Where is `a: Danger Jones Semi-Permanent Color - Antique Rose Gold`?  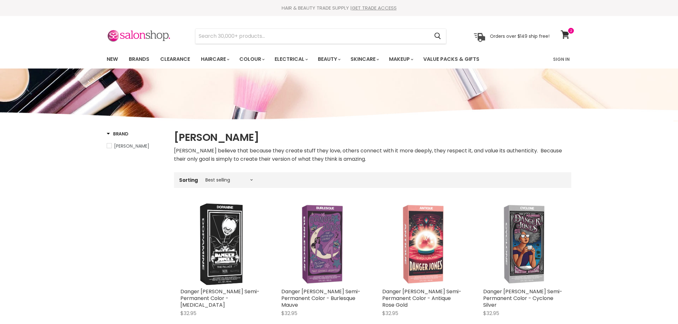 a: Danger Jones Semi-Permanent Color - Antique Rose Gold is located at coordinates (423, 244).